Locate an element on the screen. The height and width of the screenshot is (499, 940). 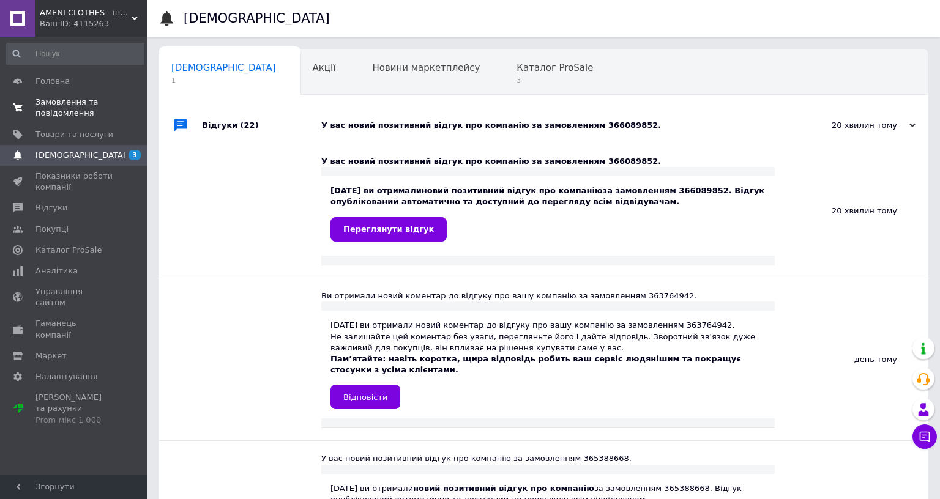
span: Переглянути відгук is located at coordinates (389, 229).